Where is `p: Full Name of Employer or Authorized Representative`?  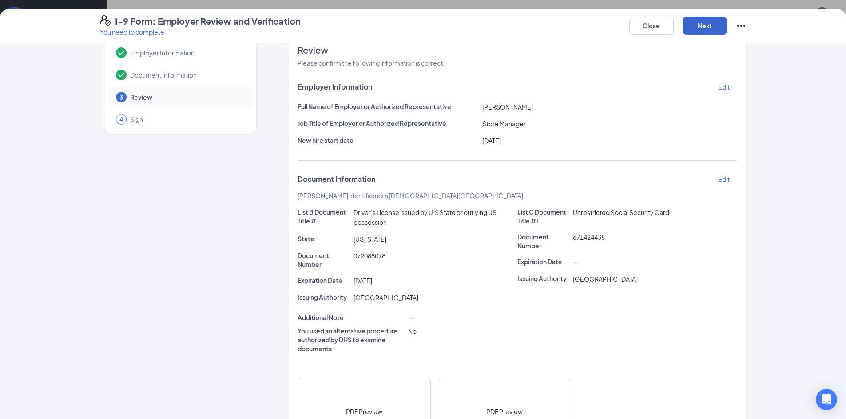 p: Full Name of Employer or Authorized Representative is located at coordinates (388, 107).